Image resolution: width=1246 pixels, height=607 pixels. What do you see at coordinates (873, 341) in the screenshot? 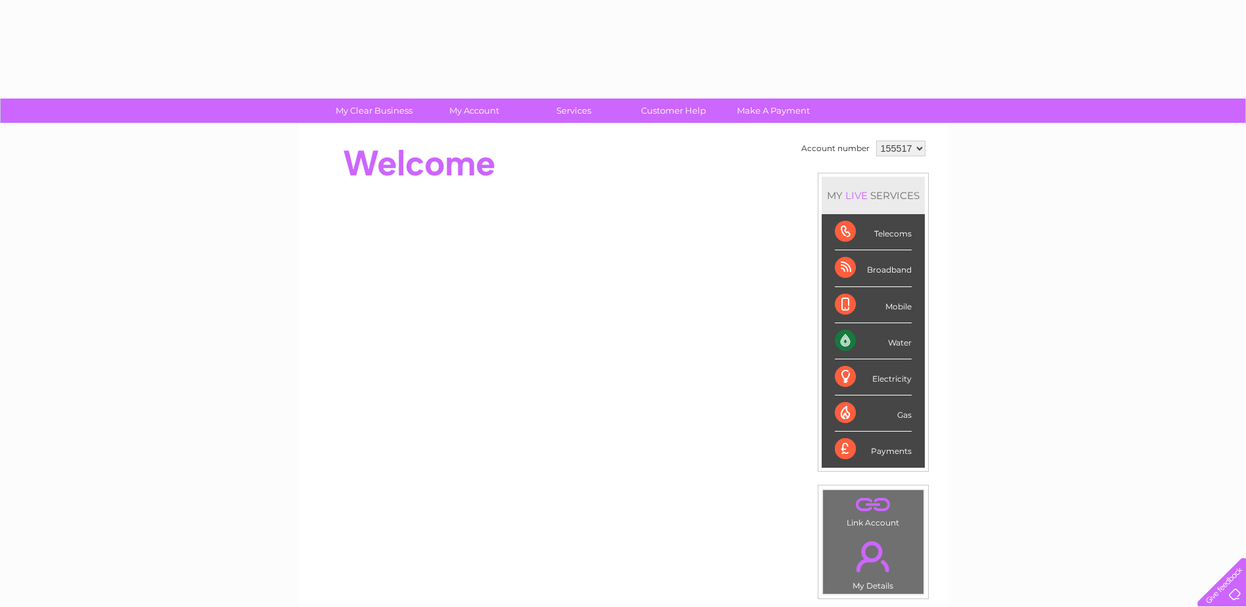
I see `div: Water` at bounding box center [873, 341].